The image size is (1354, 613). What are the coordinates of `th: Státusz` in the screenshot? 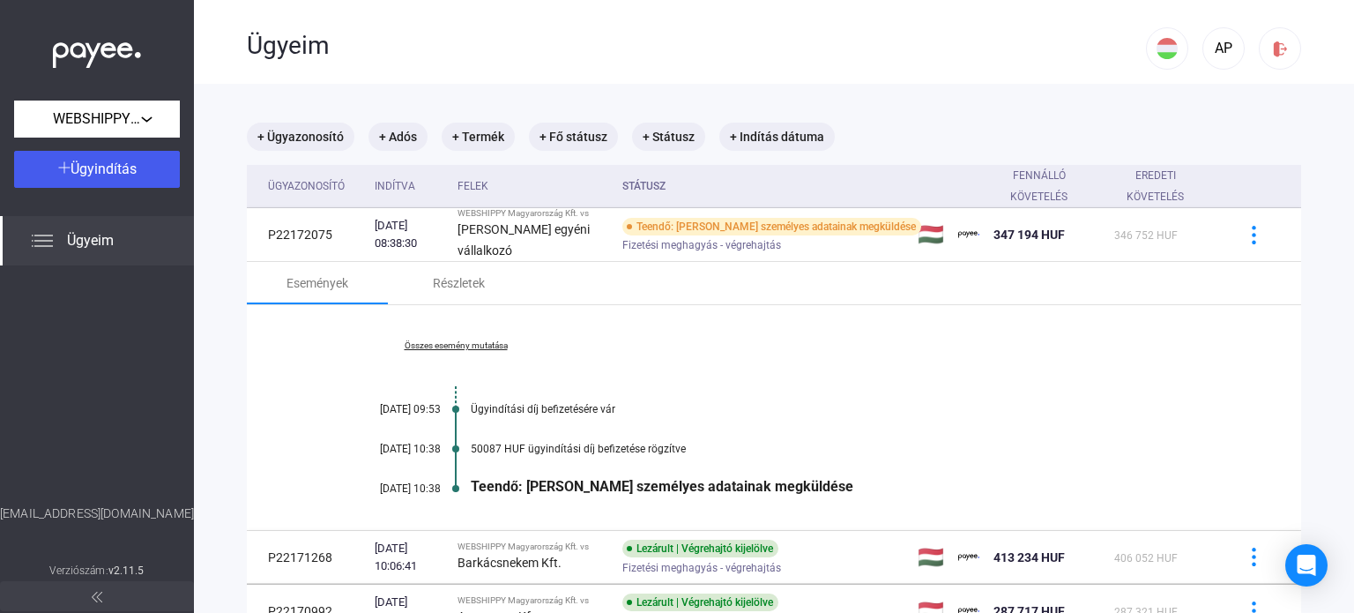 It's located at (763, 186).